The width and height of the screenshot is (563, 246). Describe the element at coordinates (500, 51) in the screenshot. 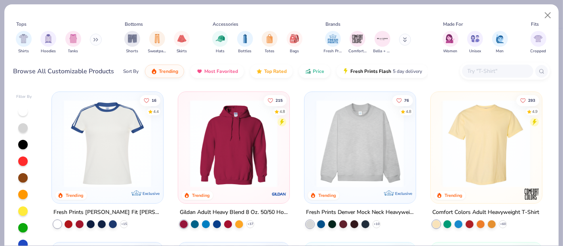

I see `span: Men` at that location.